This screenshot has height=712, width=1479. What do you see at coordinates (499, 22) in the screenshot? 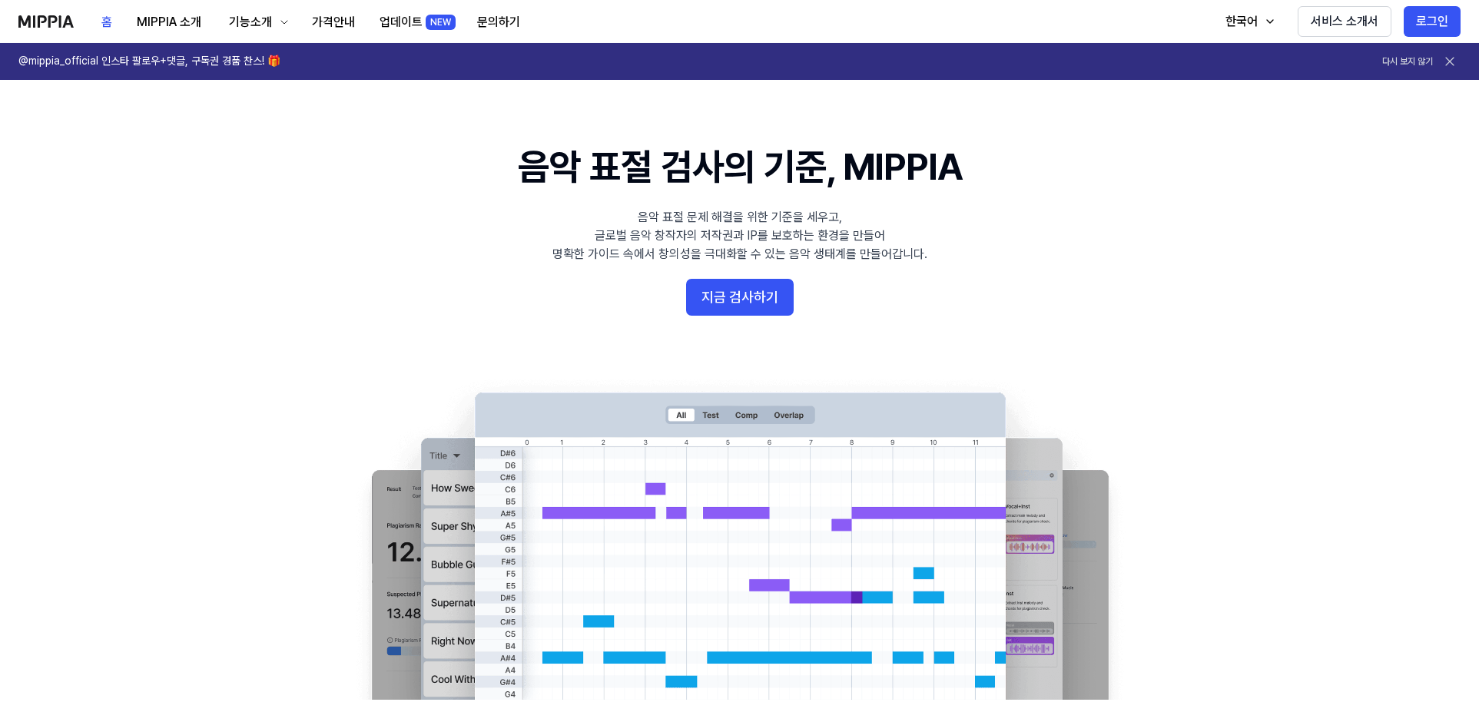
I see `a: 문의하기` at bounding box center [499, 22].